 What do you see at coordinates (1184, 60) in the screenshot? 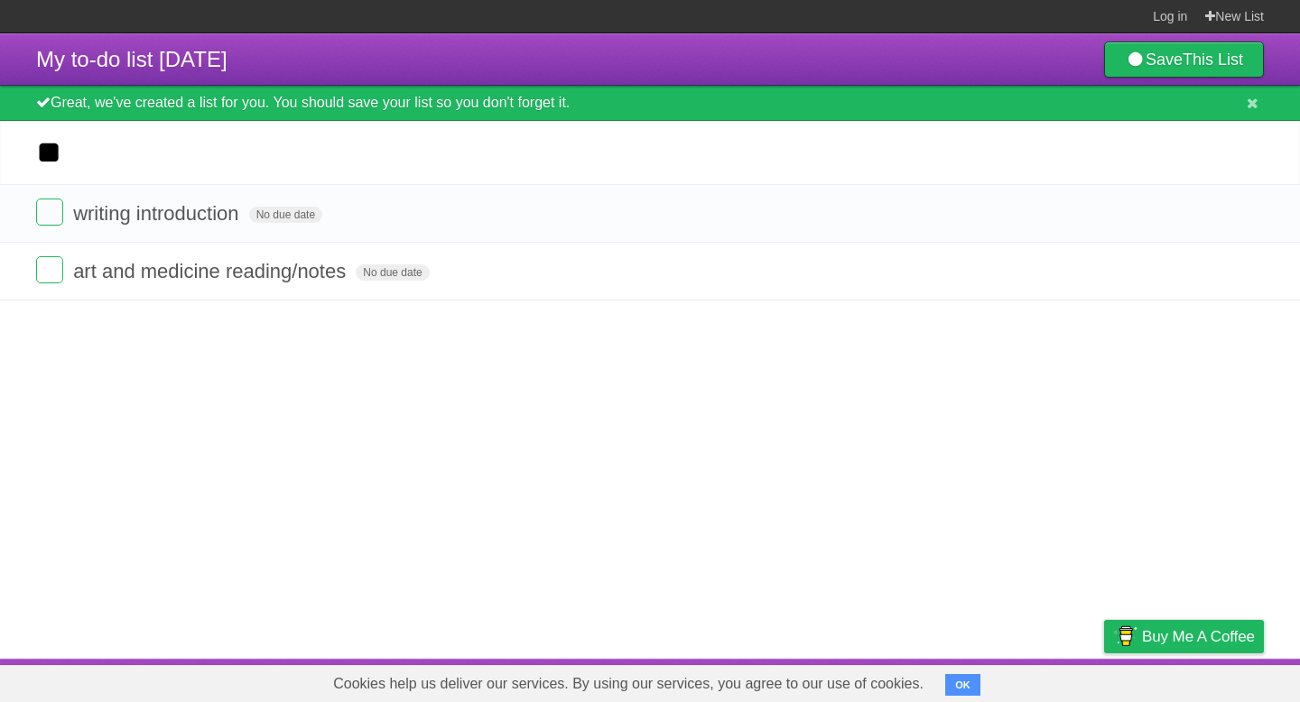
I see `a: SaveThis List` at bounding box center [1184, 60].